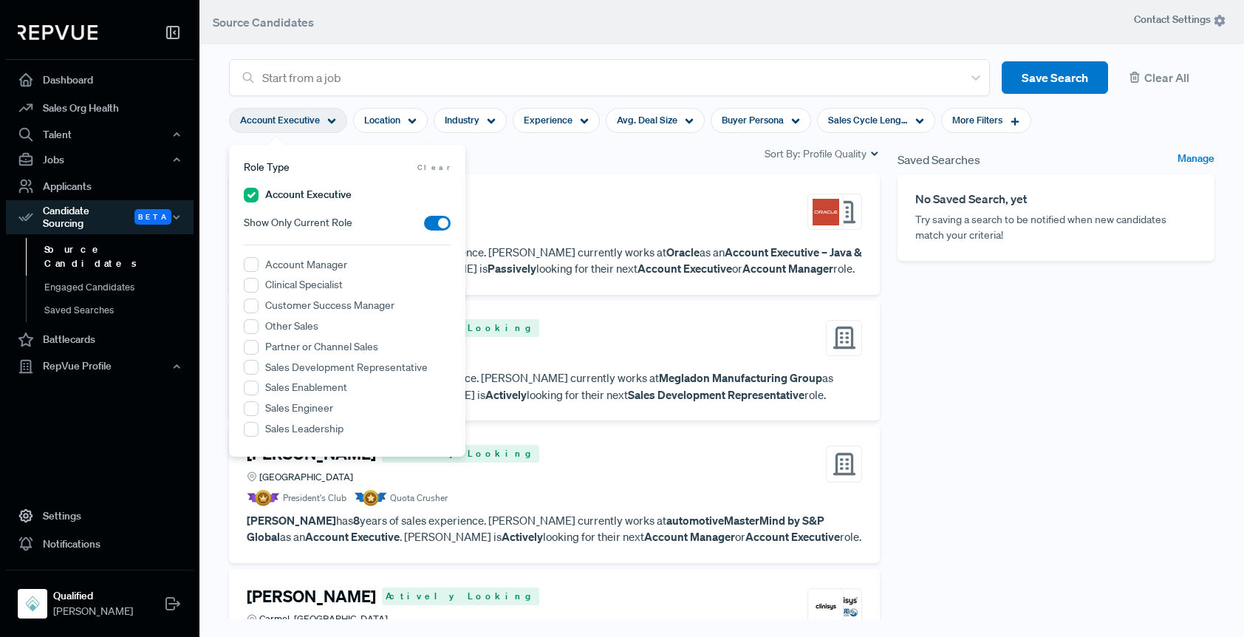  What do you see at coordinates (346, 367) in the screenshot?
I see `label: Sales Development Representative` at bounding box center [346, 367].